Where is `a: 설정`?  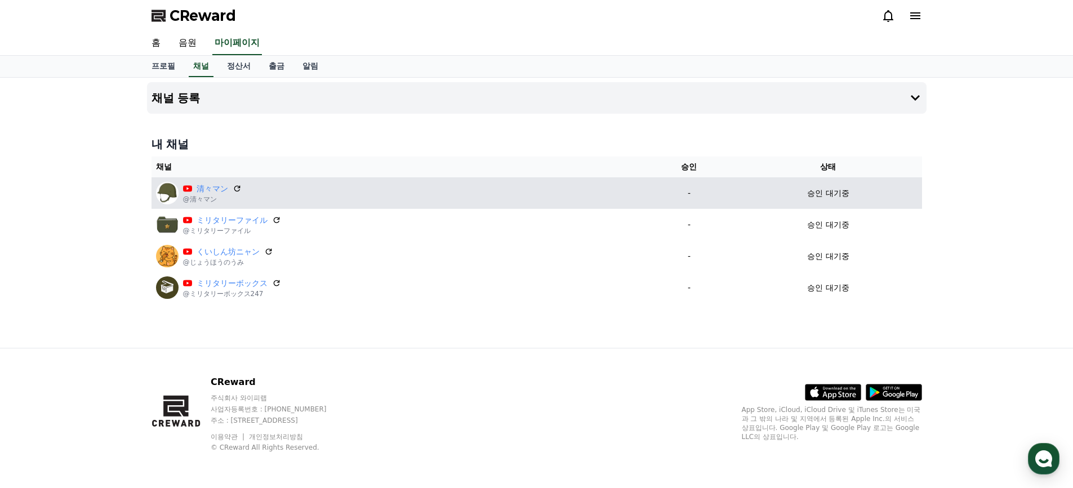 a: 설정 is located at coordinates (181, 371).